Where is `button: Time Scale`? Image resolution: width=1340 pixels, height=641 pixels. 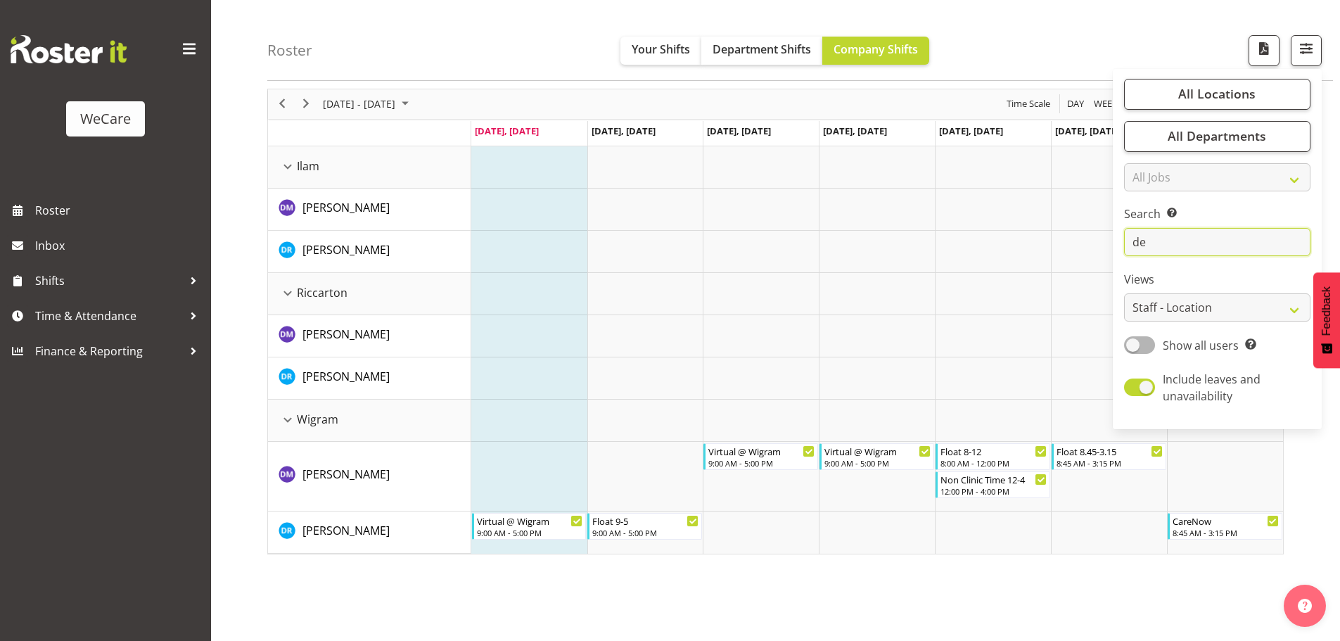
button: Time Scale is located at coordinates (1028, 103).